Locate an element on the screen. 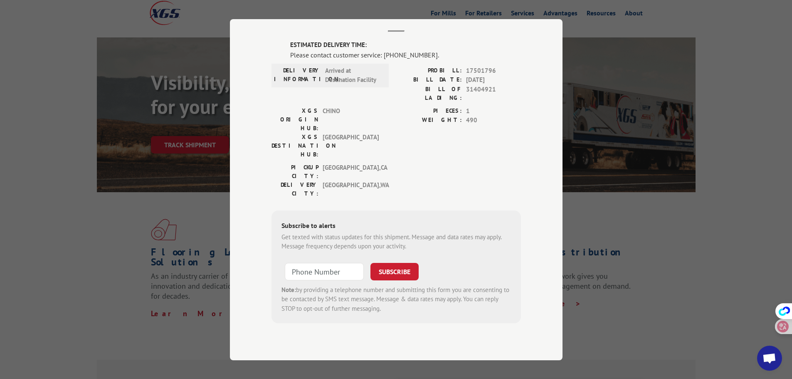  span: CHINO is located at coordinates (350, 119).